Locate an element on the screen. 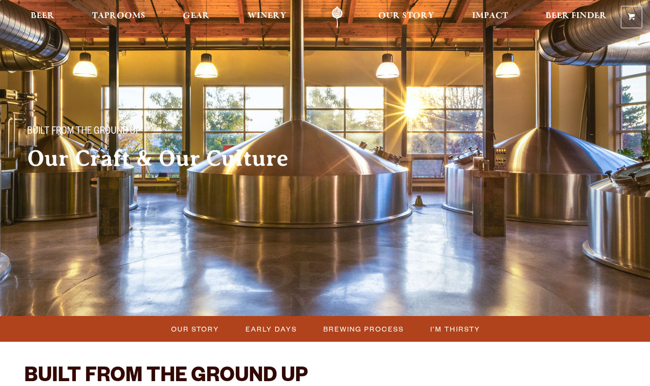 The image size is (650, 386). span: Beer Finder is located at coordinates (576, 16).